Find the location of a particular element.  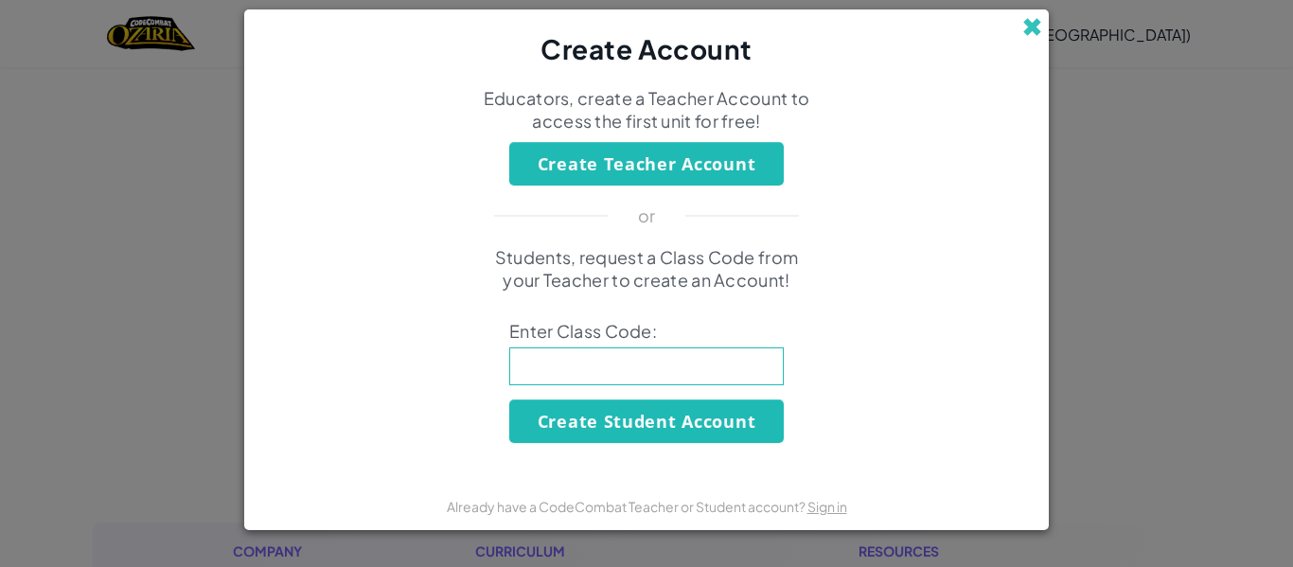

p: or is located at coordinates (647, 216).